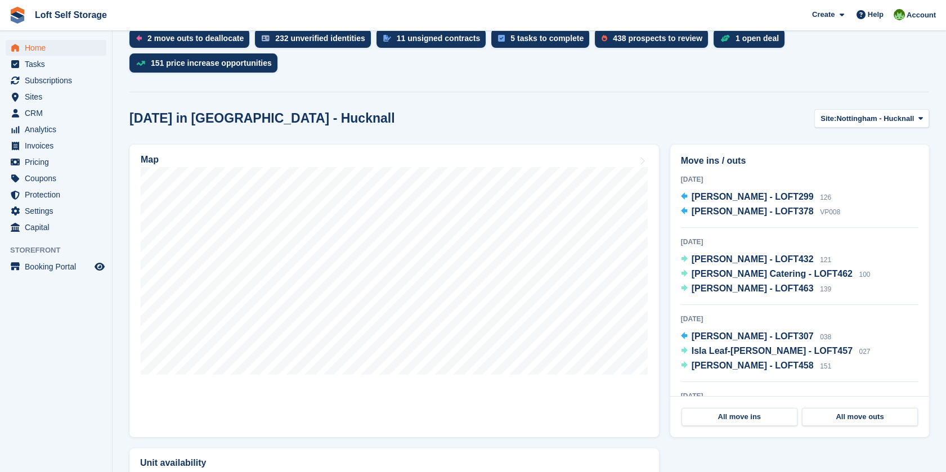  I want to click on span: Protection, so click(59, 195).